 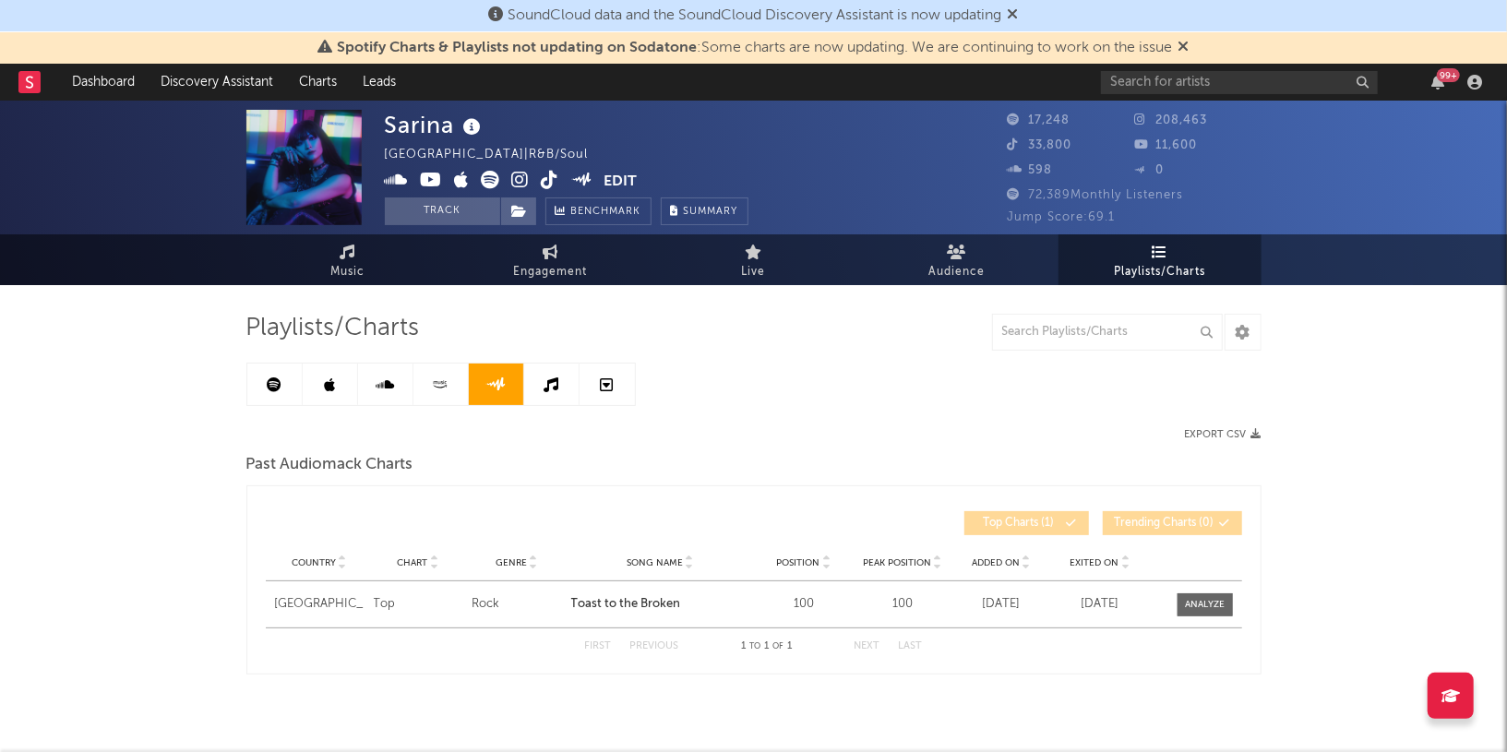 I want to click on span: Past Audiomack Charts, so click(x=329, y=465).